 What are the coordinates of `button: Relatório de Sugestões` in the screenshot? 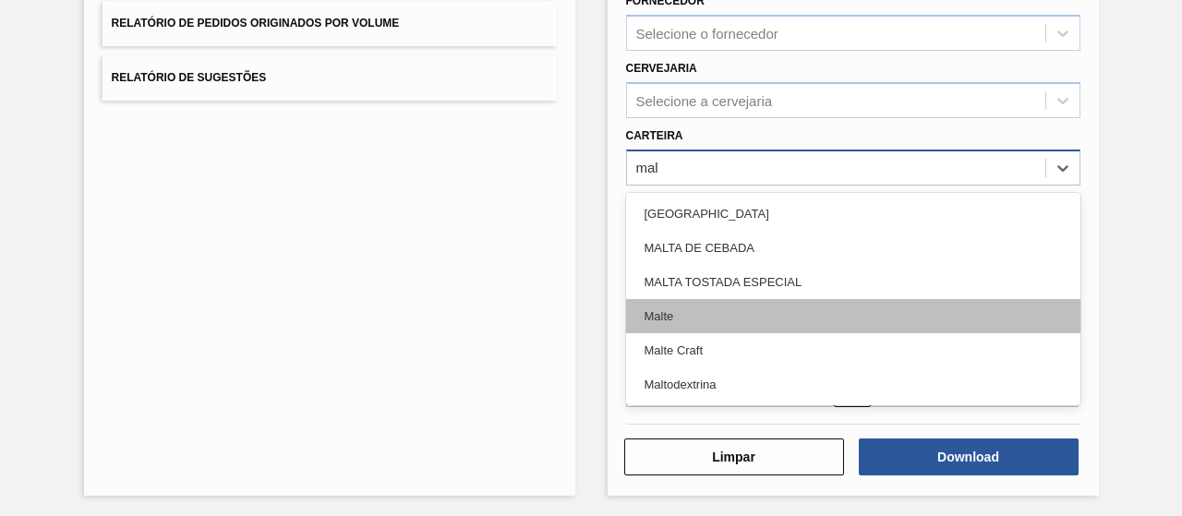 It's located at (330, 78).